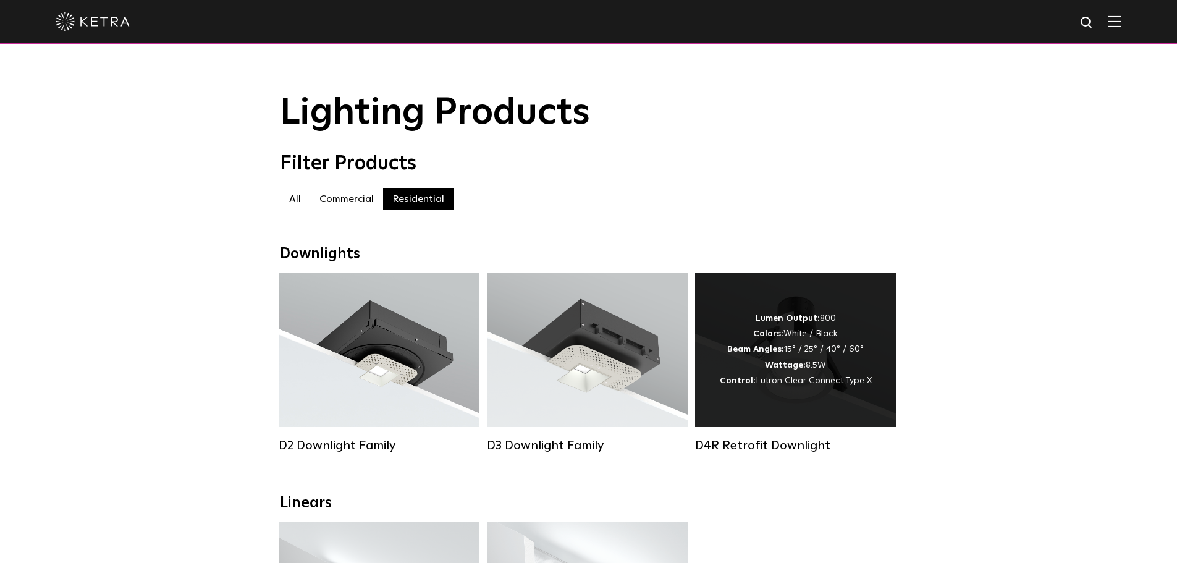 The image size is (1177, 563). Describe the element at coordinates (787, 318) in the screenshot. I see `strong: Lumen Output:` at that location.